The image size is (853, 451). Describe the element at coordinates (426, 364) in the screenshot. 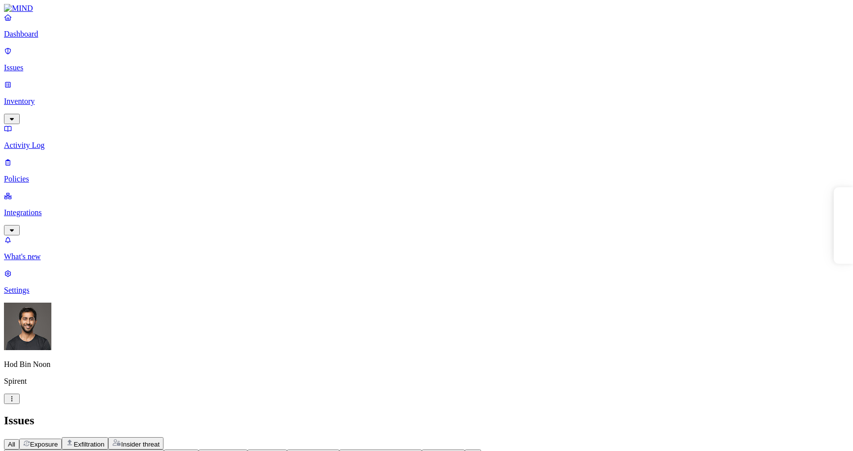

I see `p: Hod Bin Noon` at that location.